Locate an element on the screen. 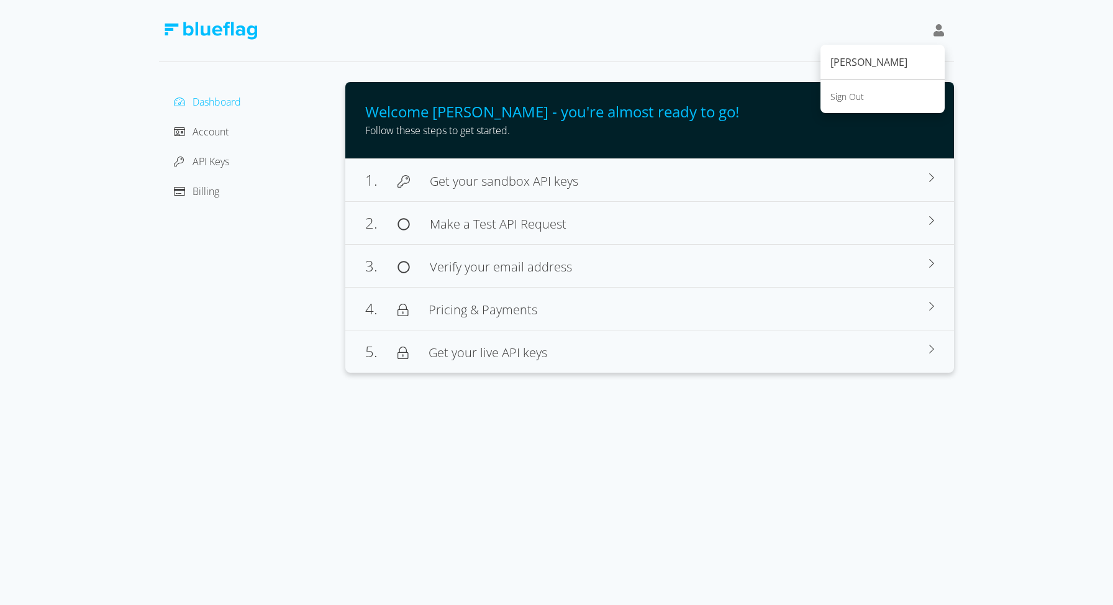 Image resolution: width=1113 pixels, height=605 pixels. a: Dashboard is located at coordinates (208, 102).